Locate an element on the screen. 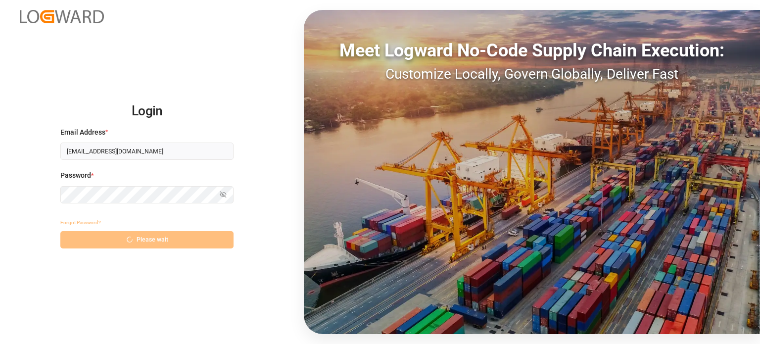 The width and height of the screenshot is (760, 344). span: Email Address is located at coordinates (83, 132).